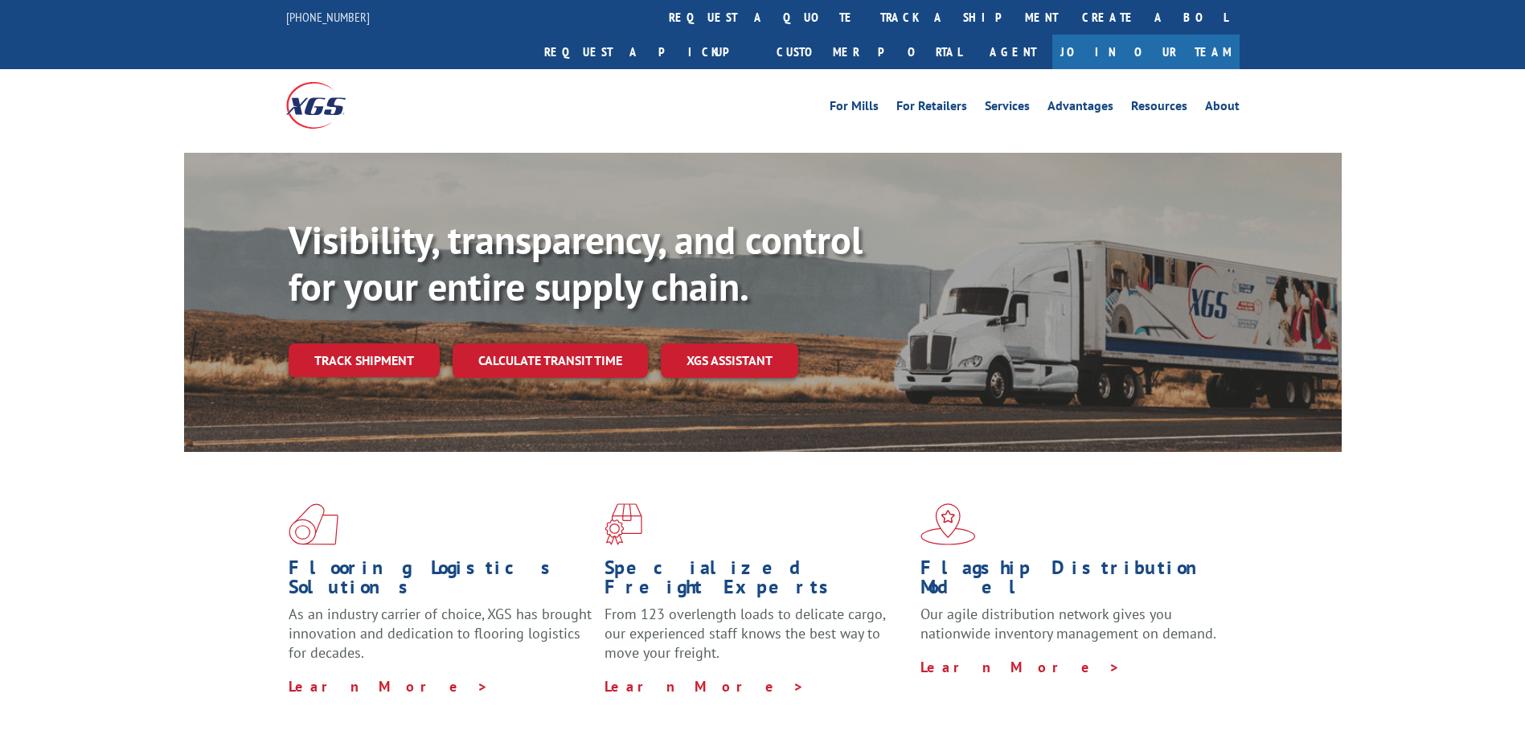 This screenshot has height=743, width=1525. I want to click on a: Track shipment, so click(364, 360).